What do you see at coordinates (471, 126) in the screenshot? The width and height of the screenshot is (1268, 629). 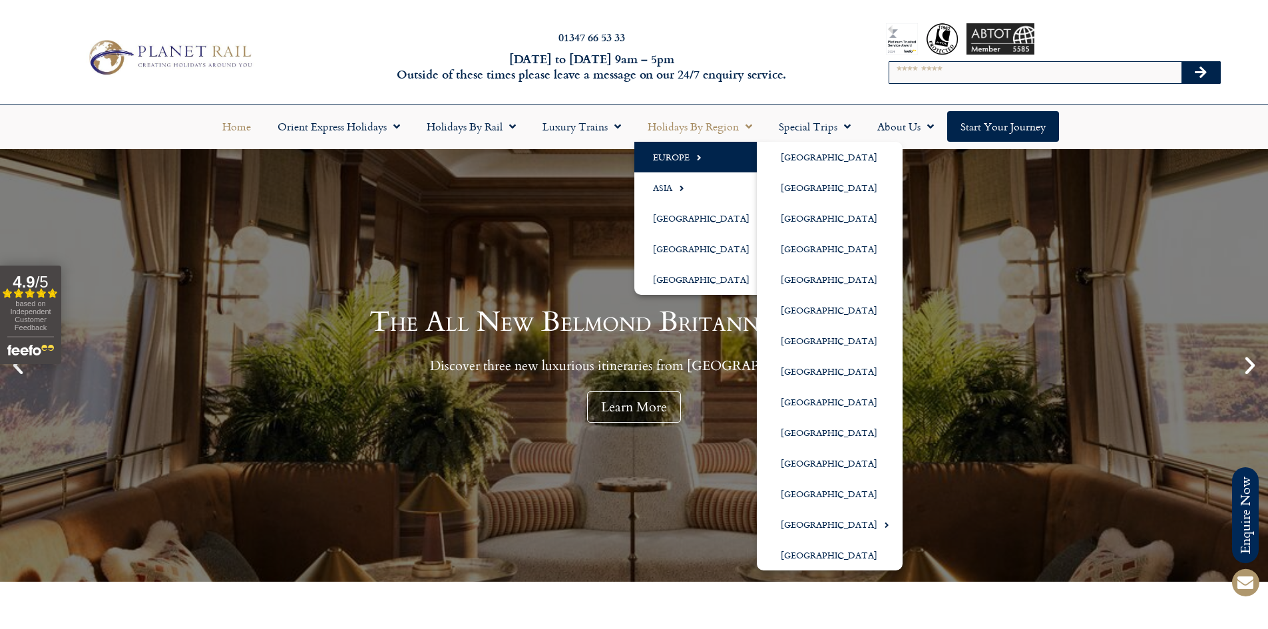 I see `a: Holidays by Rail` at bounding box center [471, 126].